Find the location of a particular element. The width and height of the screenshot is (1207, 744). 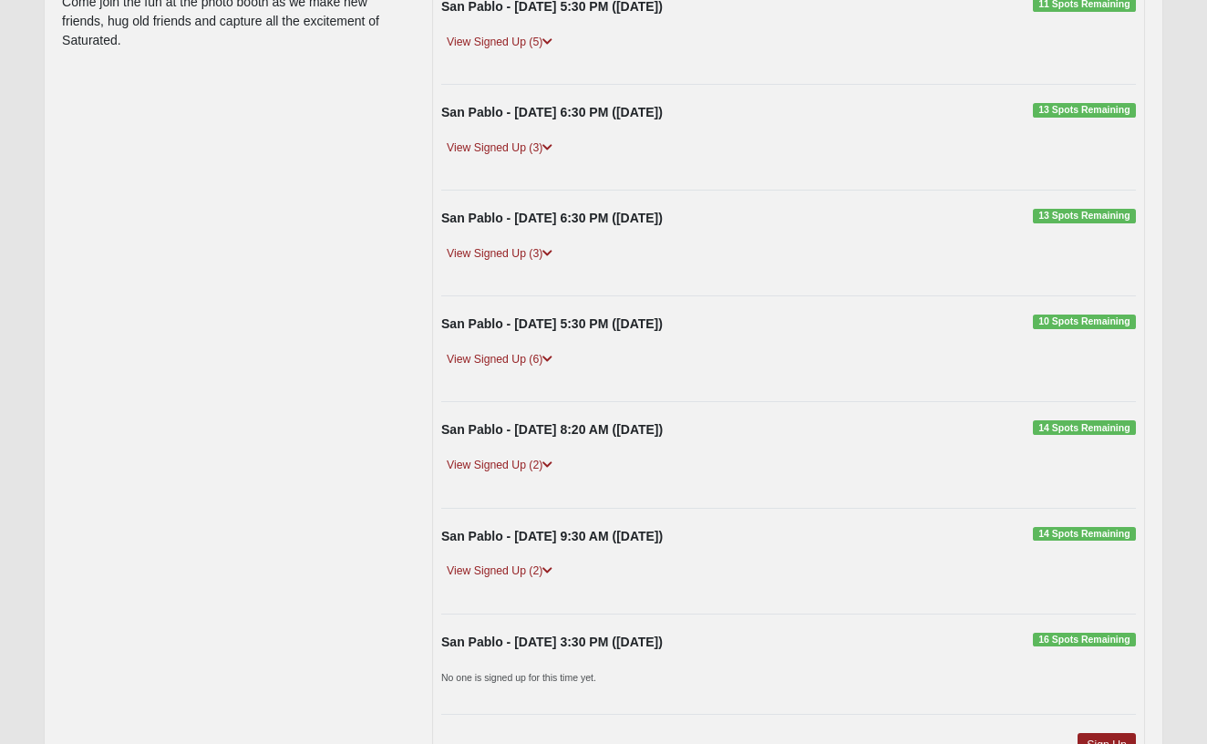

small: No one is signed up for this time yet. is located at coordinates (519, 677).